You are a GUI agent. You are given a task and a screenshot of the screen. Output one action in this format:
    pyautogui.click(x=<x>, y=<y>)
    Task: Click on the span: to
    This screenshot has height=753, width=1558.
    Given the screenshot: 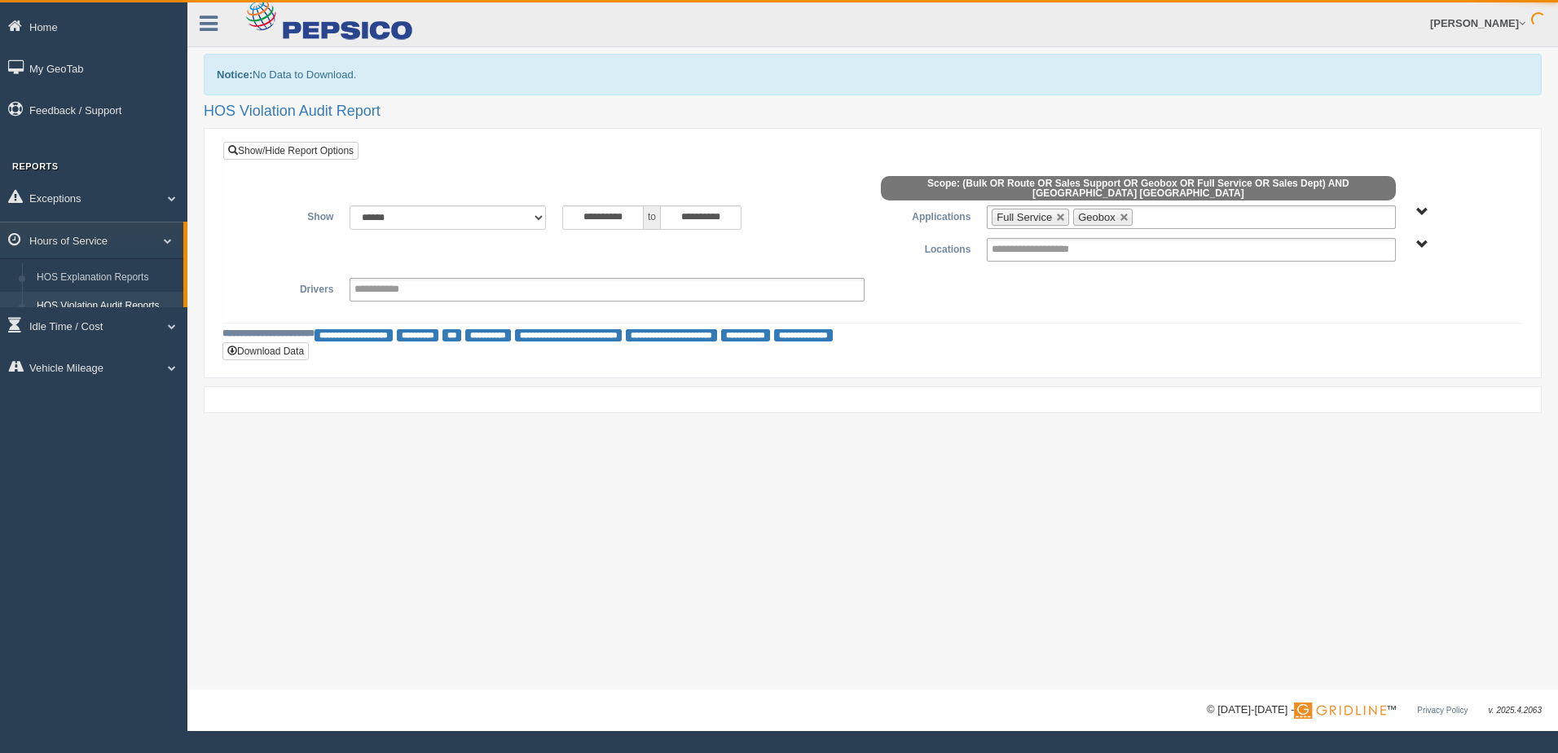 What is the action you would take?
    pyautogui.click(x=652, y=218)
    